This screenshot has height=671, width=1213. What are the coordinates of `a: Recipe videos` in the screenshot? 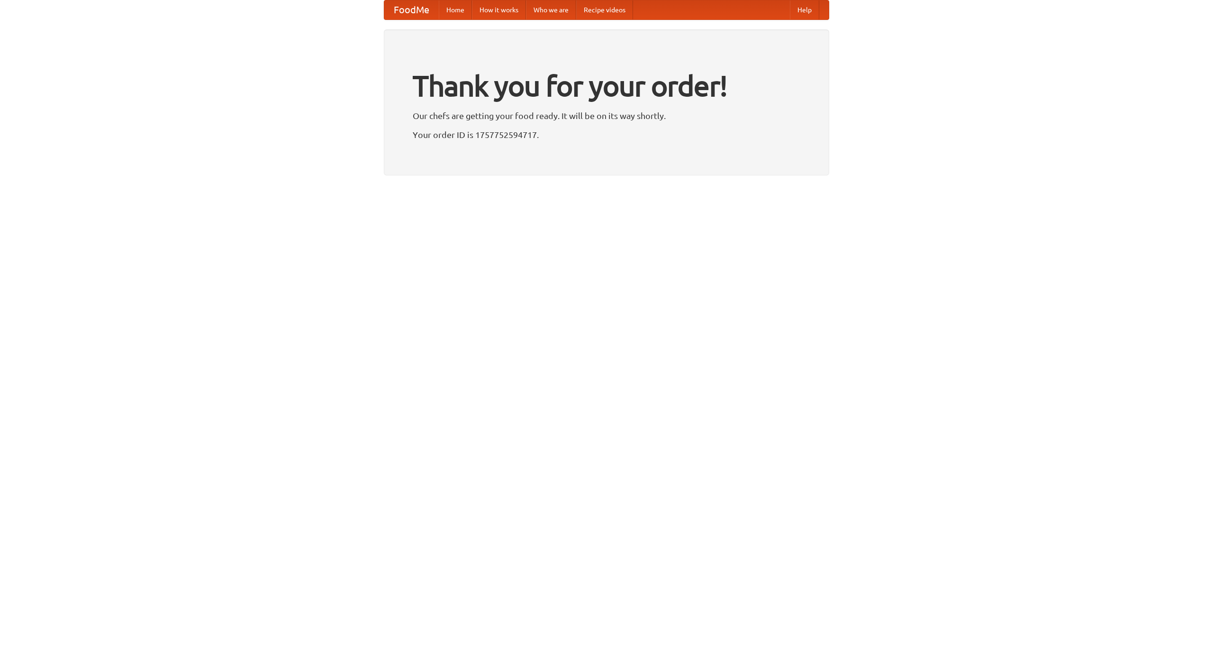 It's located at (605, 10).